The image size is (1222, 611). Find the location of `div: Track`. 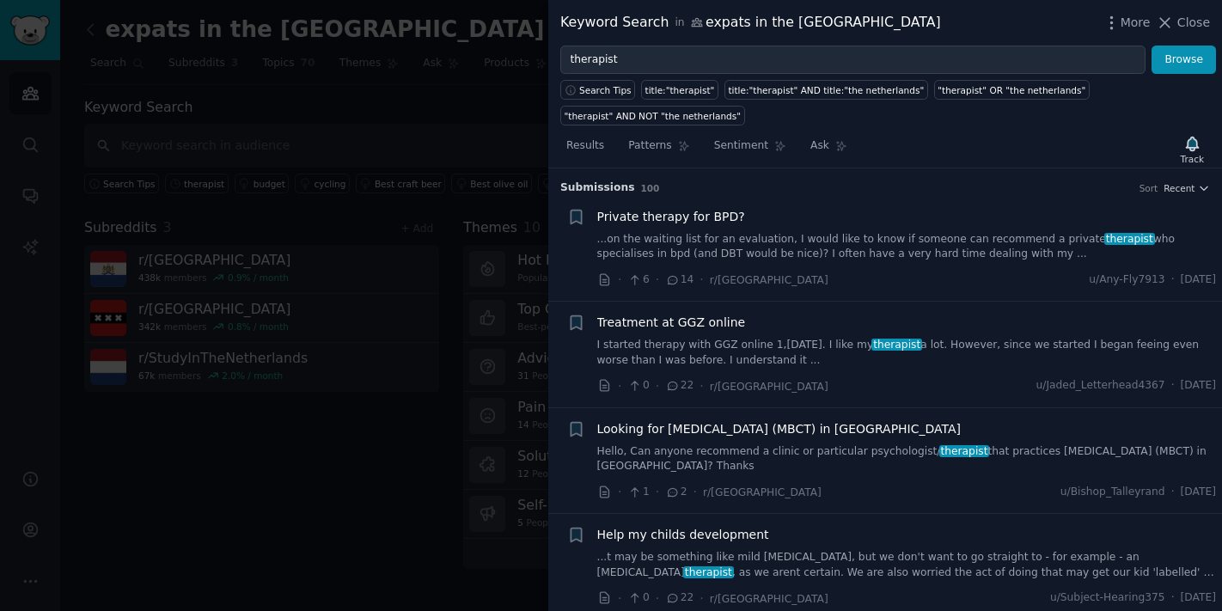

div: Track is located at coordinates (1192, 159).